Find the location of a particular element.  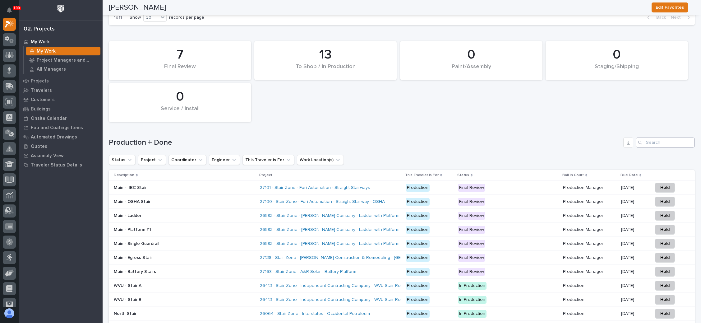

a: All Managers is located at coordinates (63, 69).